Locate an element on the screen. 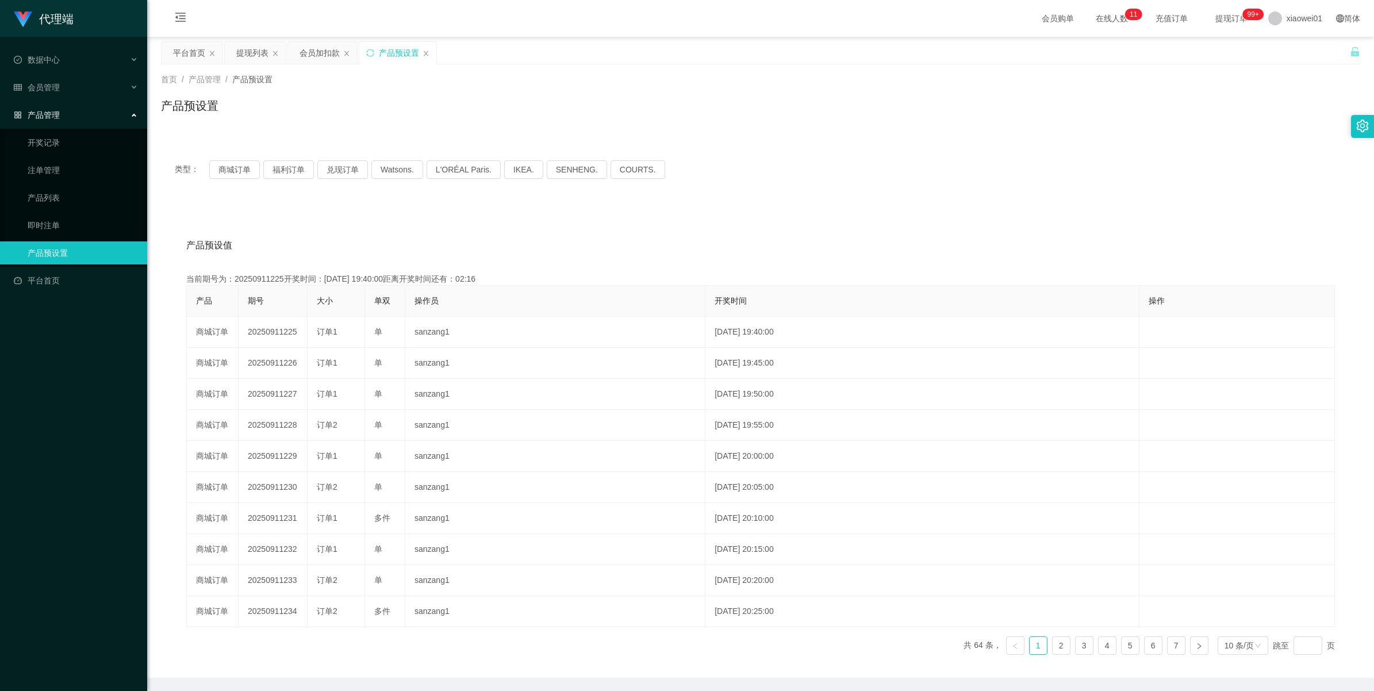  button: COURTS. is located at coordinates (637, 170).